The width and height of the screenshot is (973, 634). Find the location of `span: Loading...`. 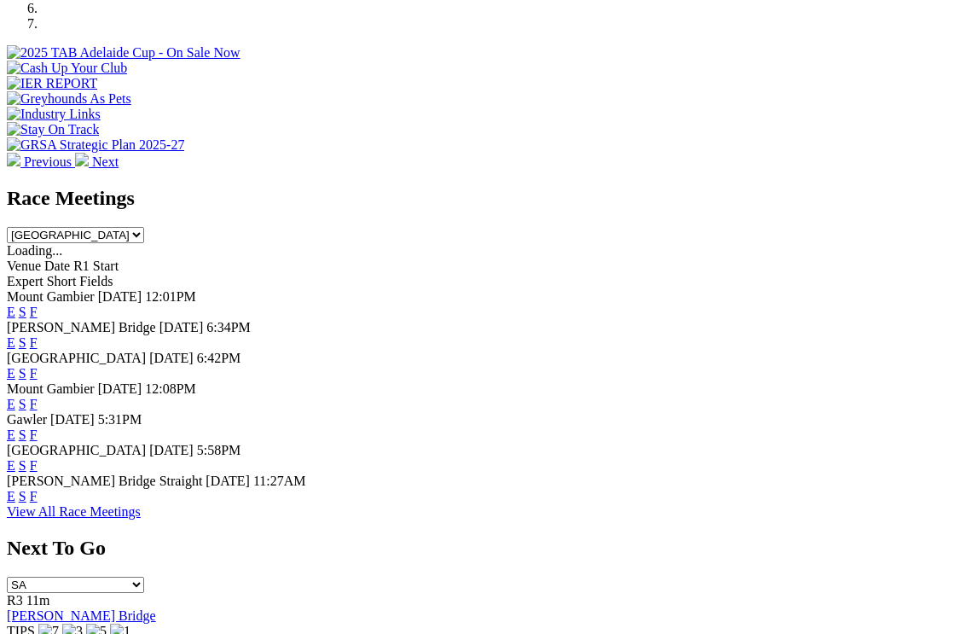

span: Loading... is located at coordinates (34, 250).